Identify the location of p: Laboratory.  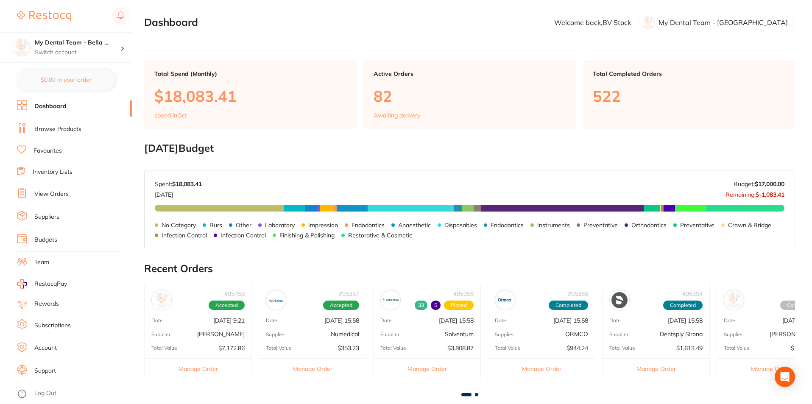
(280, 225).